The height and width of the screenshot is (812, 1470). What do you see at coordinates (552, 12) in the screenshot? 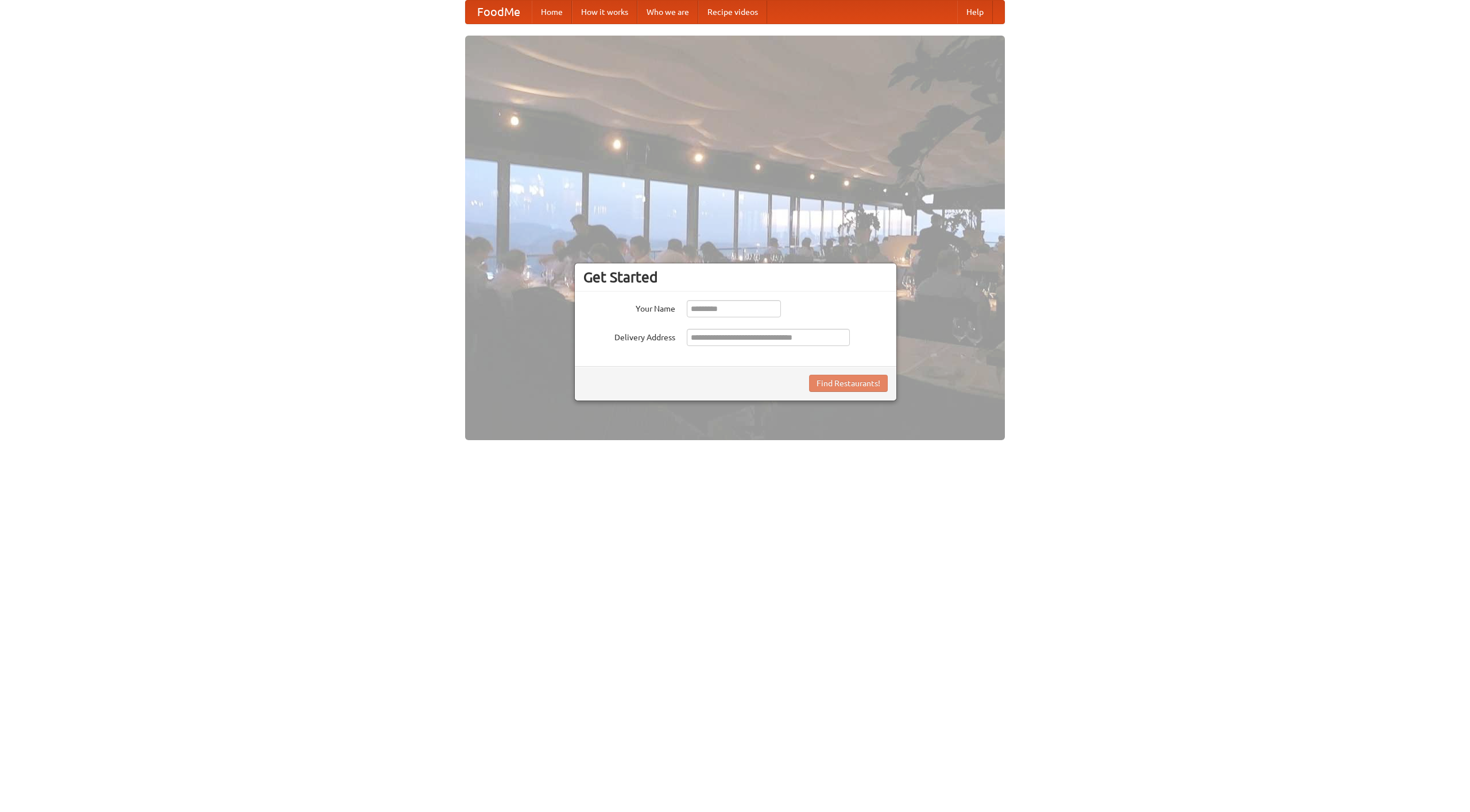
I see `a: Home` at bounding box center [552, 12].